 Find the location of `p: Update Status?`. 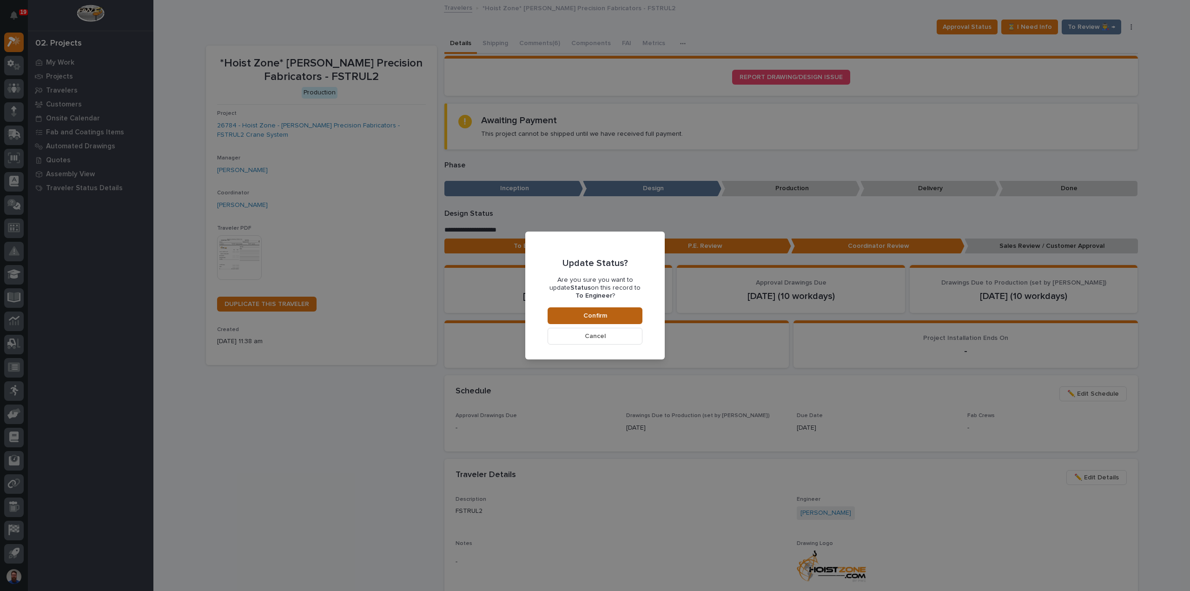

p: Update Status? is located at coordinates (595, 263).